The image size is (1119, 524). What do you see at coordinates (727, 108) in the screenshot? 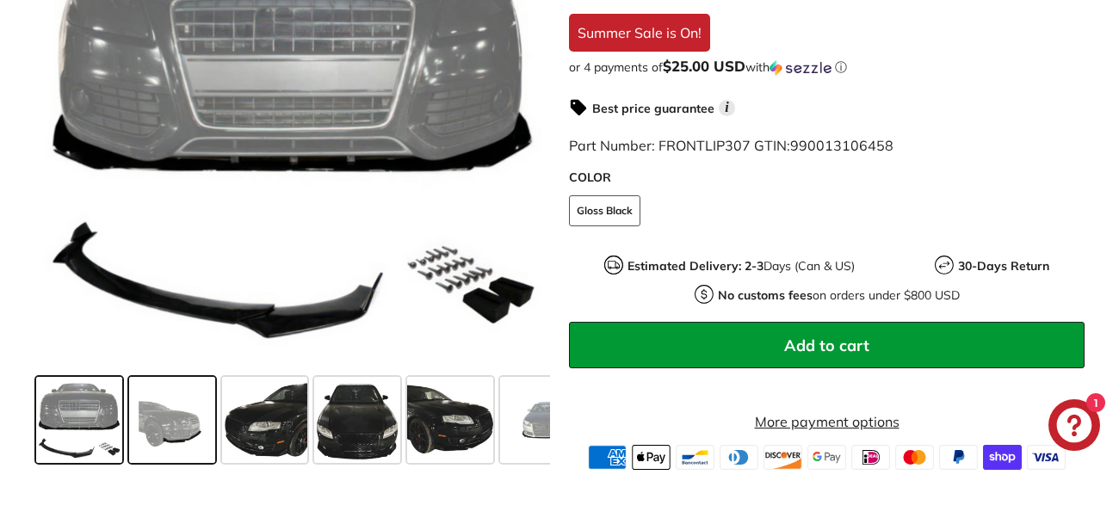
I see `span: i` at bounding box center [727, 108].